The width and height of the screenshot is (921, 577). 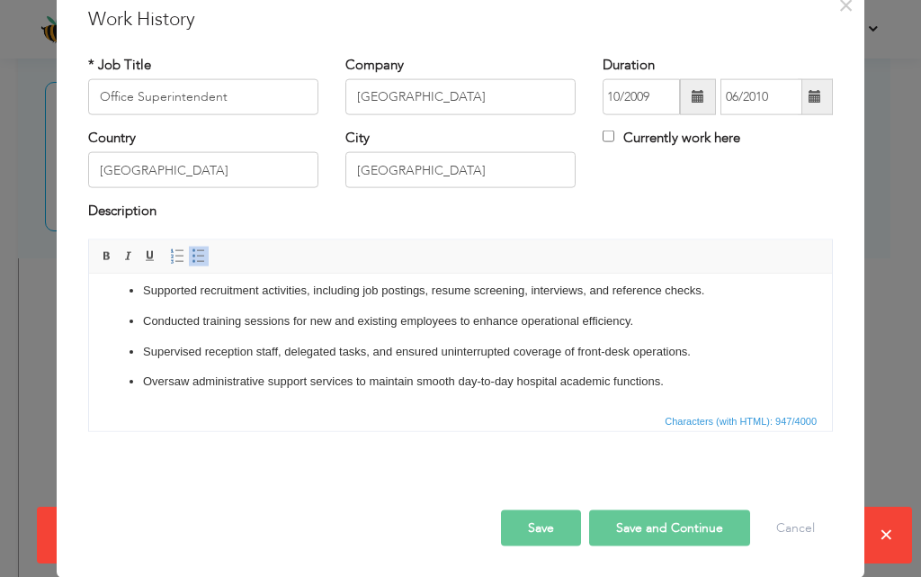 I want to click on div: Statistics, so click(x=741, y=420).